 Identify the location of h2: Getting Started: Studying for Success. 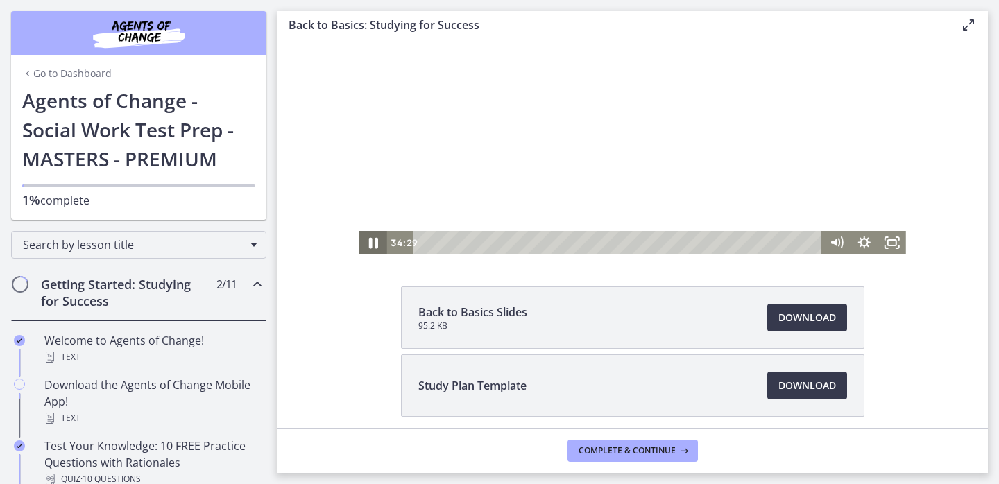
(126, 293).